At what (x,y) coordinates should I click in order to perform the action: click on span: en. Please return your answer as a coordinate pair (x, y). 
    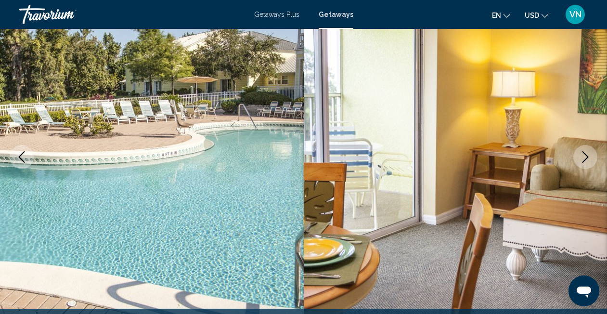
    Looking at the image, I should click on (497, 15).